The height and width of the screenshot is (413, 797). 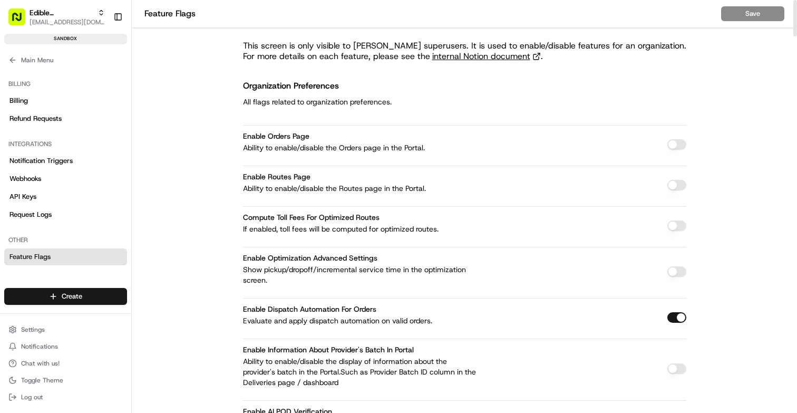 What do you see at coordinates (65, 161) in the screenshot?
I see `a: Notification Triggers` at bounding box center [65, 161].